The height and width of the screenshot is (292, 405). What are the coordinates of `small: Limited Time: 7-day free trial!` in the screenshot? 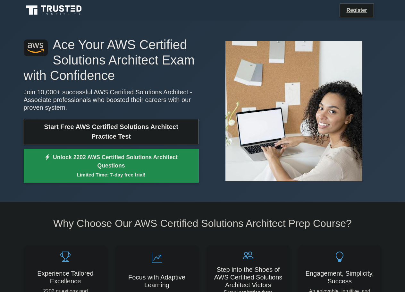 It's located at (111, 175).